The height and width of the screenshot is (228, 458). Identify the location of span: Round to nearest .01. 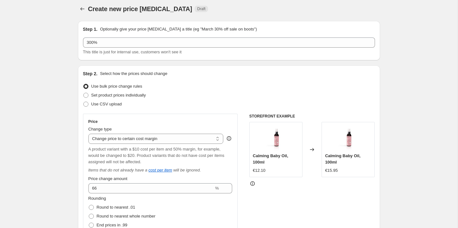
(116, 207).